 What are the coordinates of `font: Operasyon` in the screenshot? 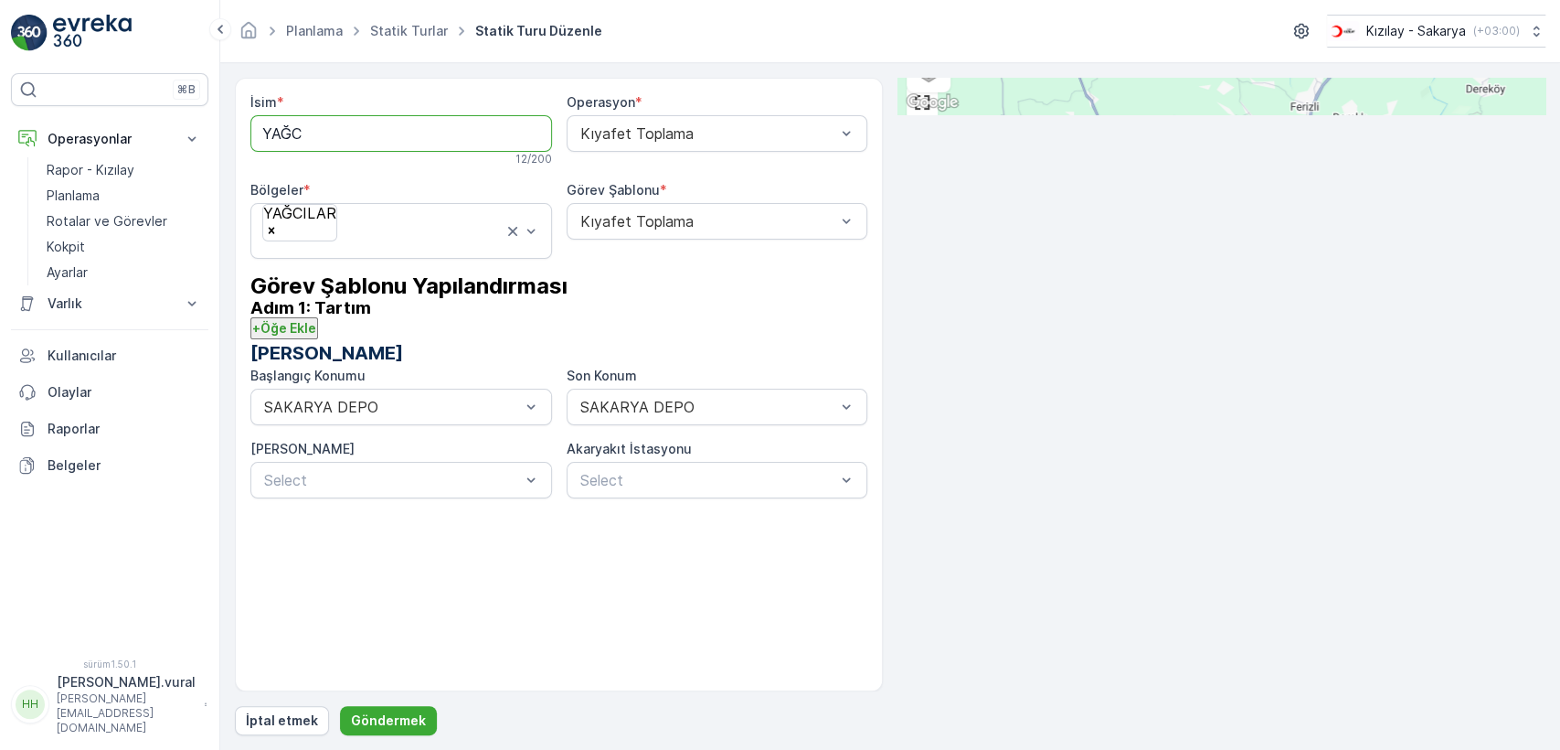 It's located at (601, 101).